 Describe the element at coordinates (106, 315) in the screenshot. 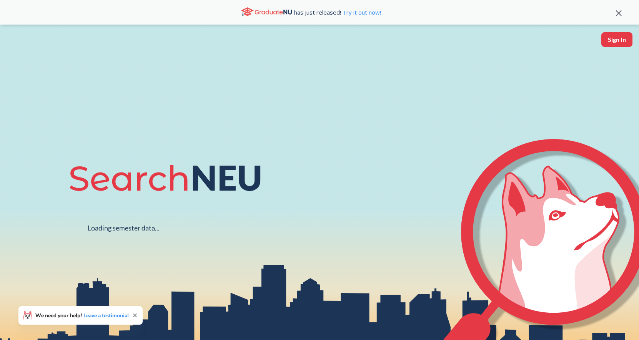

I see `a: Leave a testimonial` at that location.